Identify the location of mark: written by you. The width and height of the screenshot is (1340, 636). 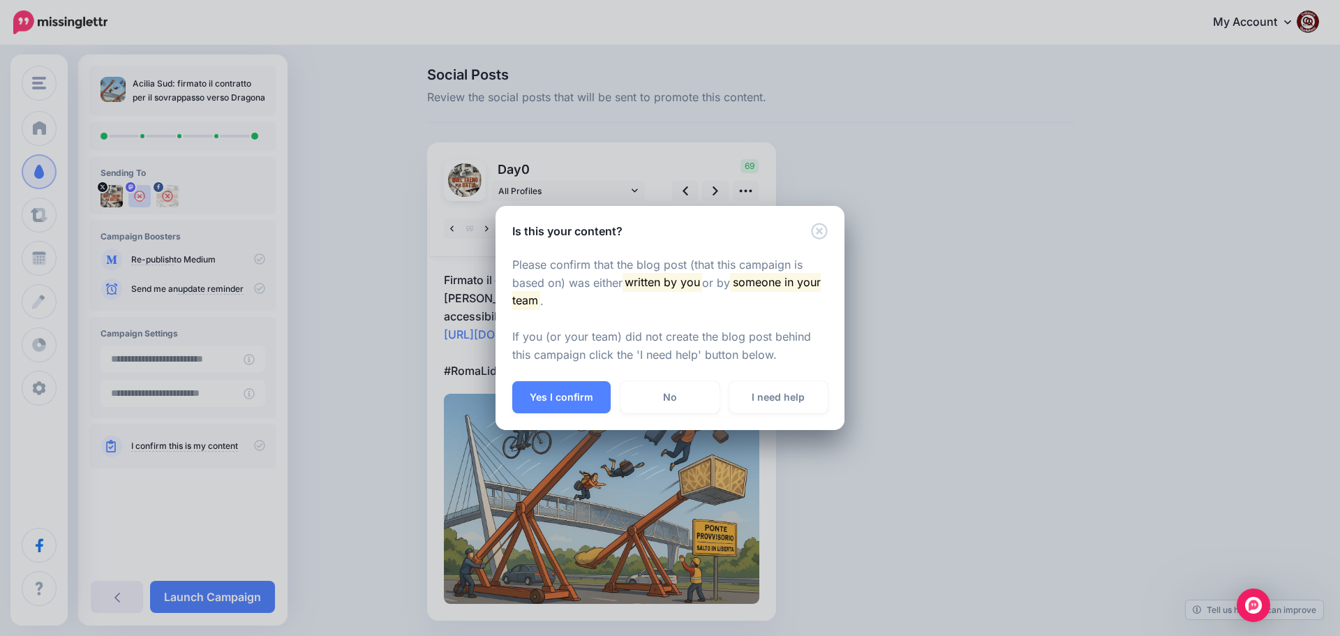
(663, 282).